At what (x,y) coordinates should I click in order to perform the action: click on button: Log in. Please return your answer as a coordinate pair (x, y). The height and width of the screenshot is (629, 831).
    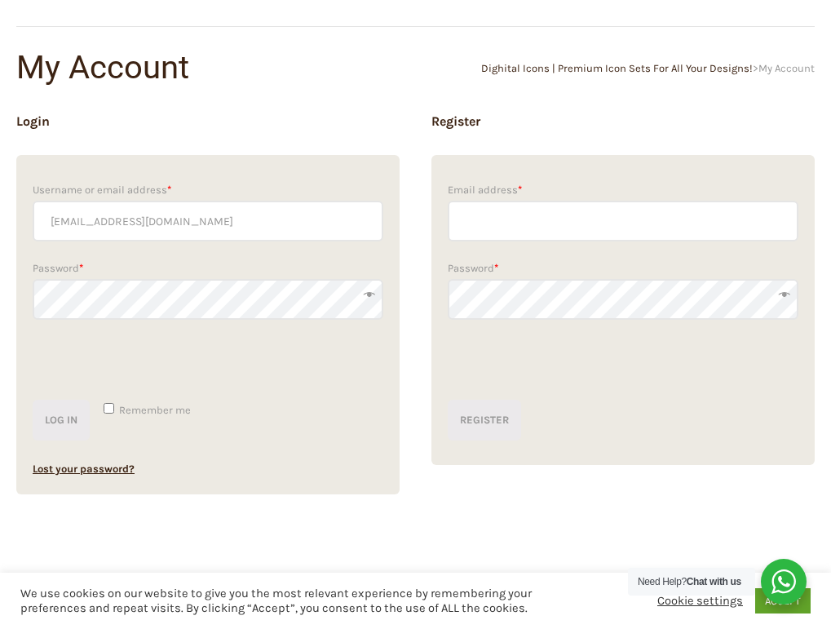
    Looking at the image, I should click on (61, 420).